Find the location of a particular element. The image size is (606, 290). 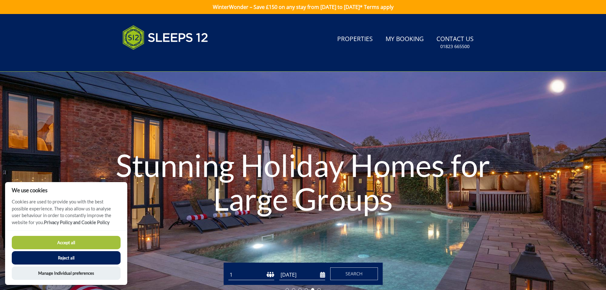

img: Sleeps 12 is located at coordinates (165, 38).